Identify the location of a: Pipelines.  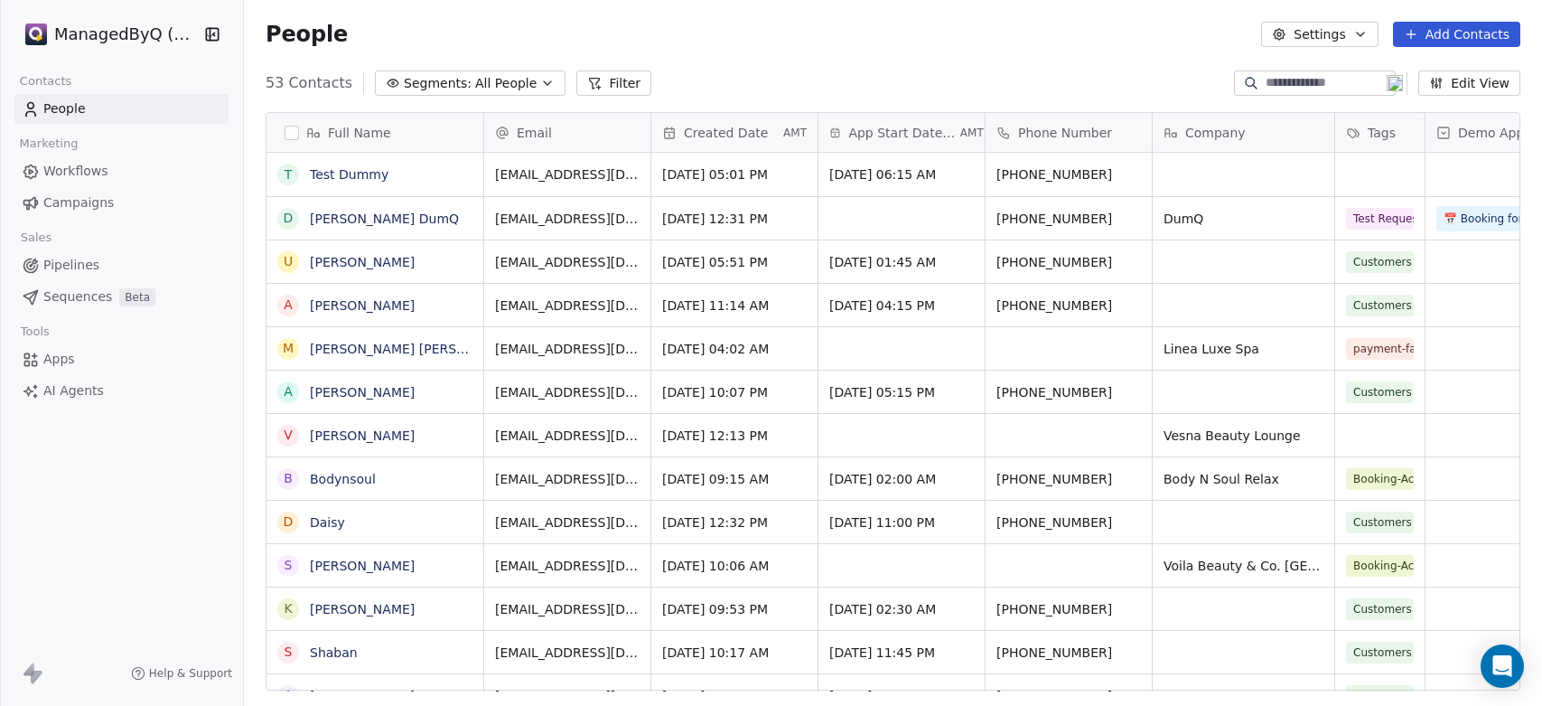
(121, 265).